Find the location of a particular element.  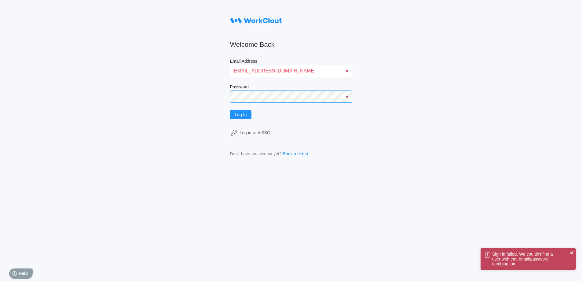

span: Log In is located at coordinates (241, 115).